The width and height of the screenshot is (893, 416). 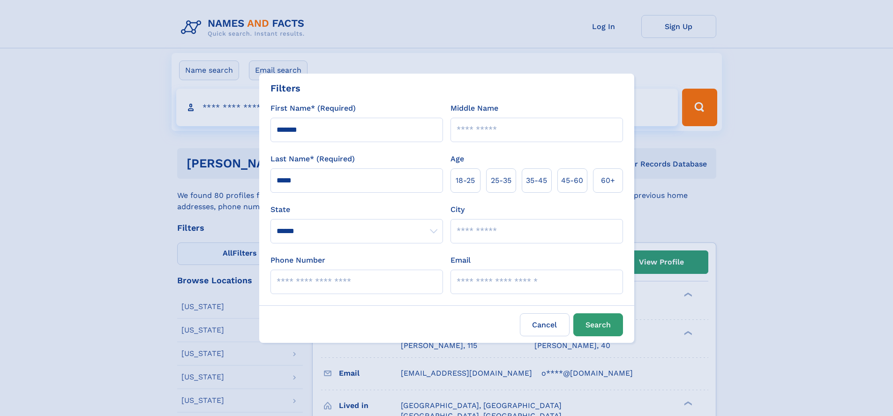 What do you see at coordinates (458, 210) in the screenshot?
I see `label: City` at bounding box center [458, 210].